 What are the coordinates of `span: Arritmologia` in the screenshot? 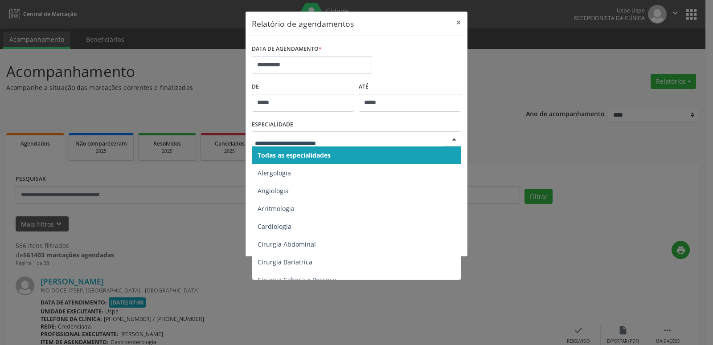 It's located at (276, 209).